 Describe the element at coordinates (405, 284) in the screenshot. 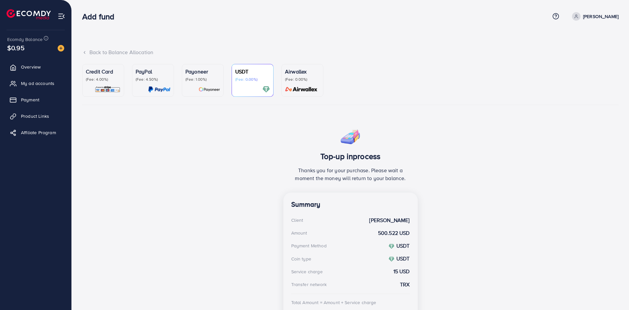

I see `strong: TRX` at that location.